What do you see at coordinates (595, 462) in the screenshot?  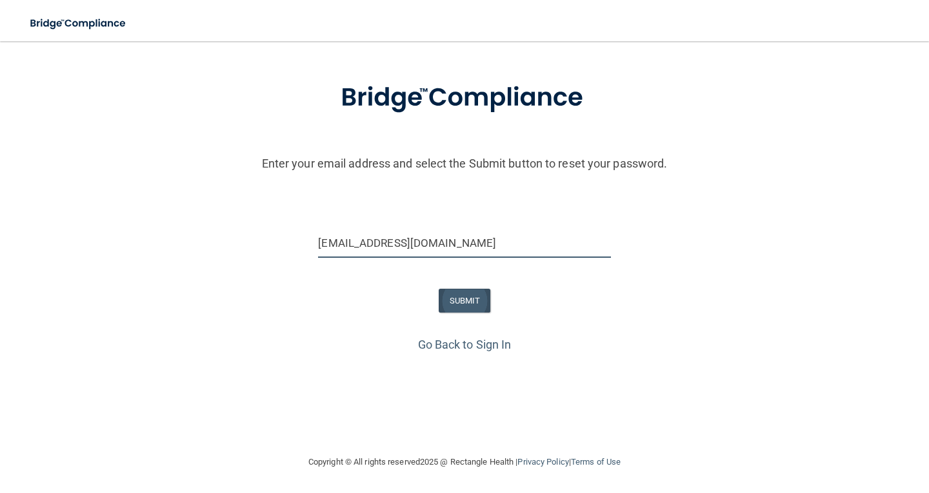 I see `a: Terms of Use` at bounding box center [595, 462].